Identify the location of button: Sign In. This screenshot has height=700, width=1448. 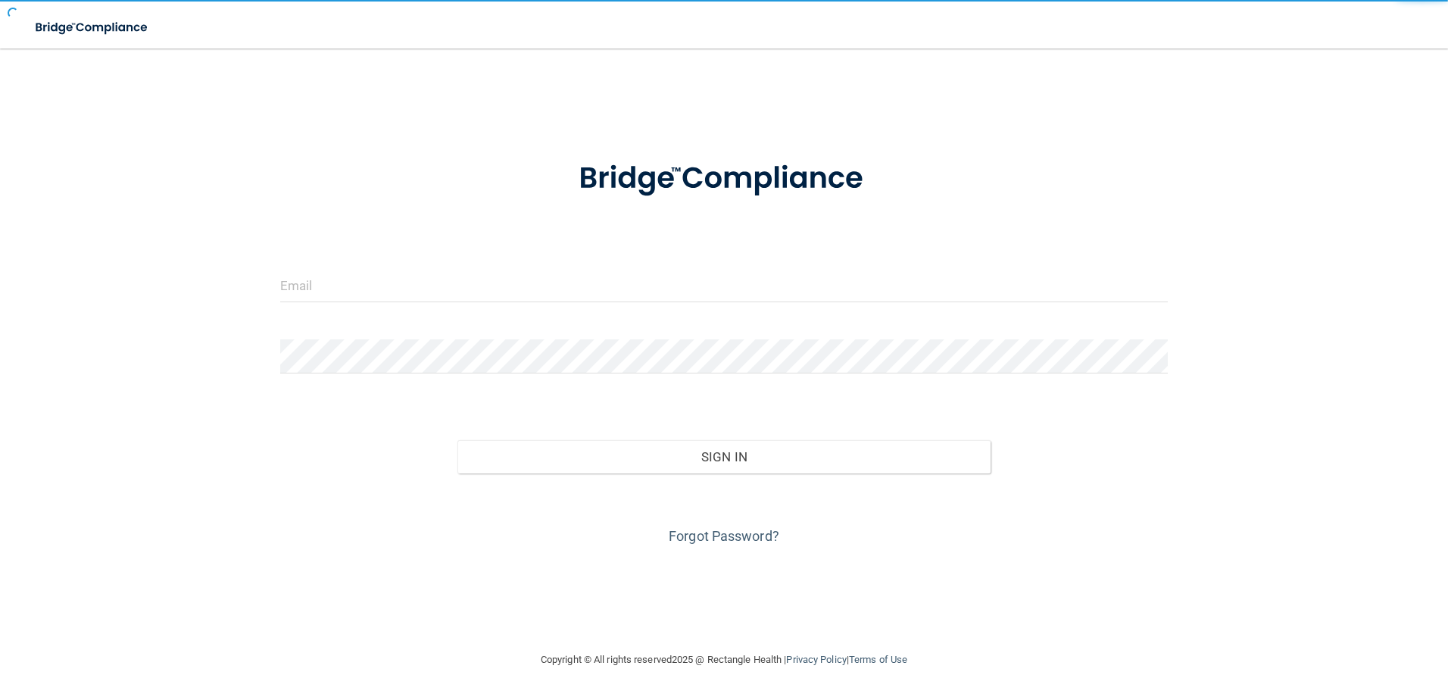
(724, 457).